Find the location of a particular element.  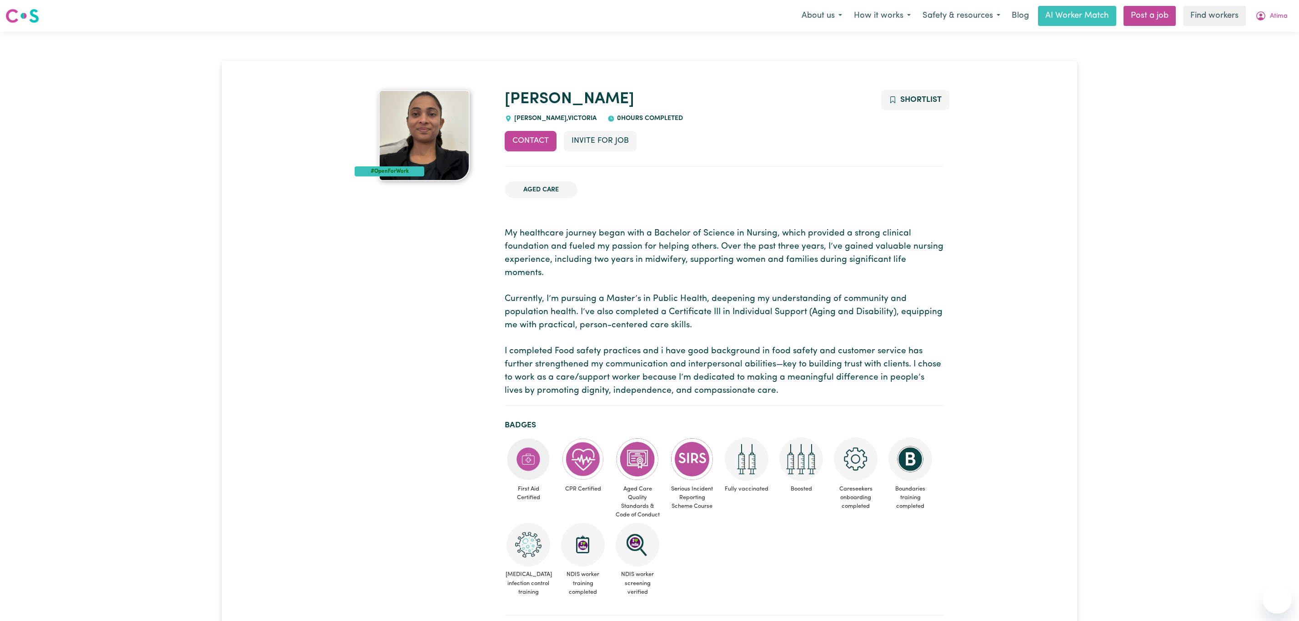

span: NDIS worker training completed is located at coordinates (583, 583).